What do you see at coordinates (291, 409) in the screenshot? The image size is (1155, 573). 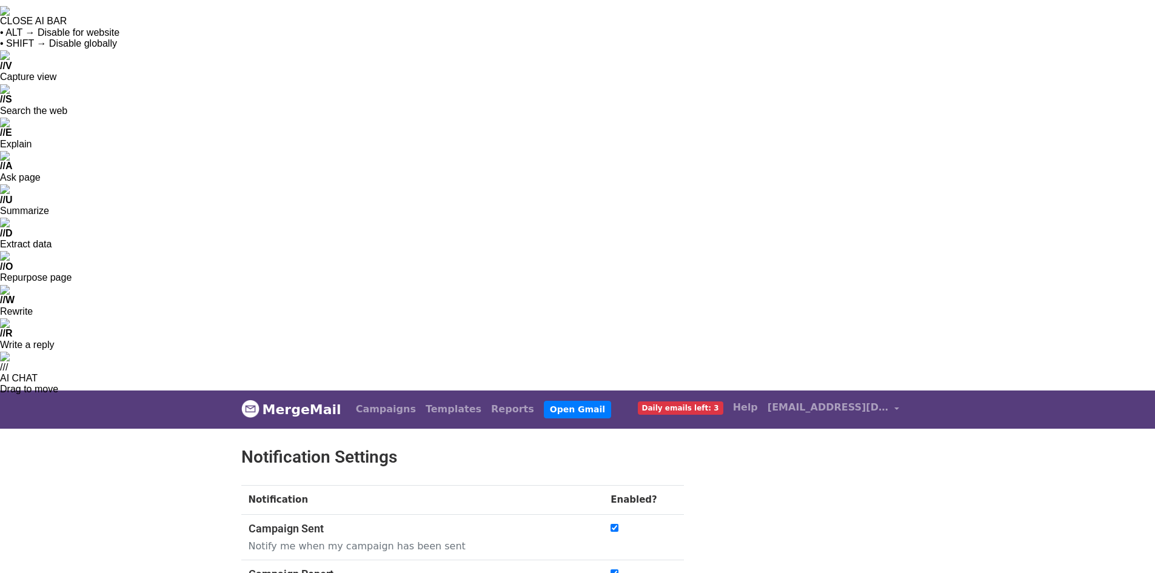 I see `a: MergeMail` at bounding box center [291, 409].